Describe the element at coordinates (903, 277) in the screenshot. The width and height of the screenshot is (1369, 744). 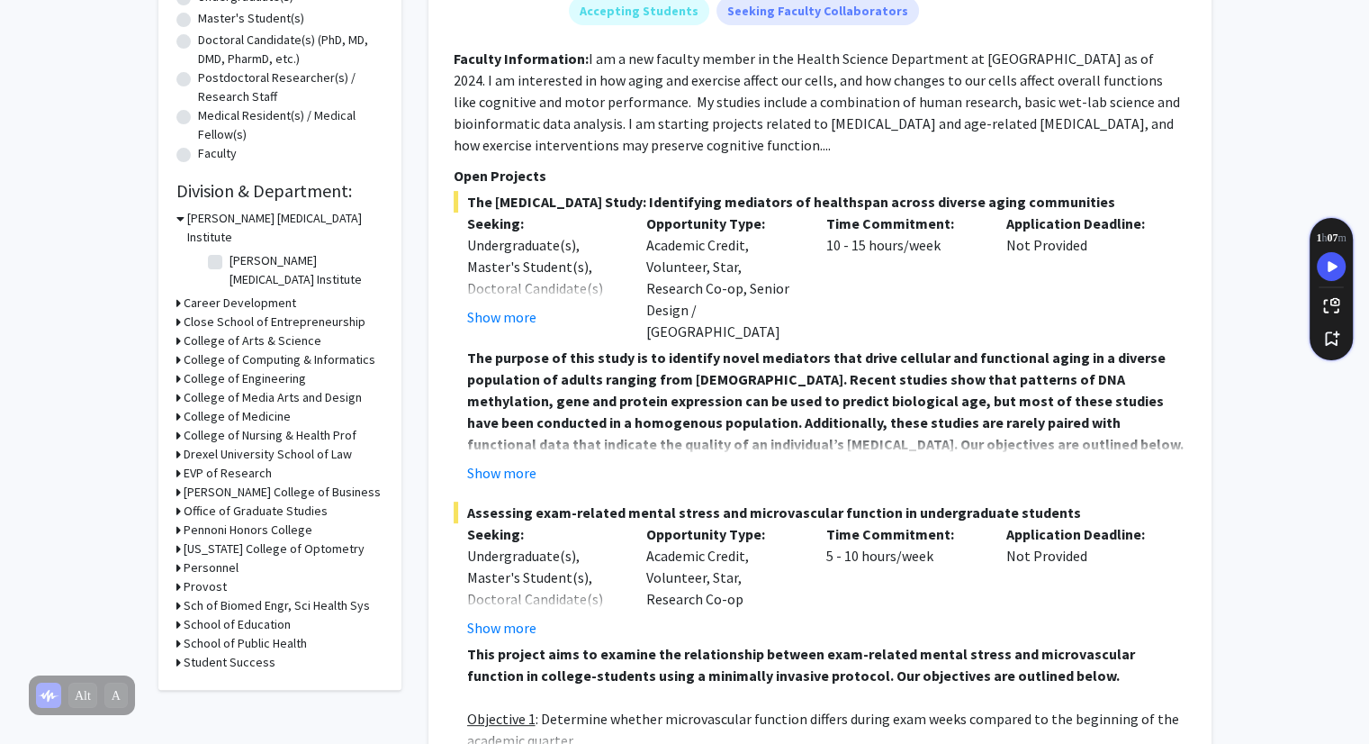
I see `div: 10 - 15 hours/week` at that location.